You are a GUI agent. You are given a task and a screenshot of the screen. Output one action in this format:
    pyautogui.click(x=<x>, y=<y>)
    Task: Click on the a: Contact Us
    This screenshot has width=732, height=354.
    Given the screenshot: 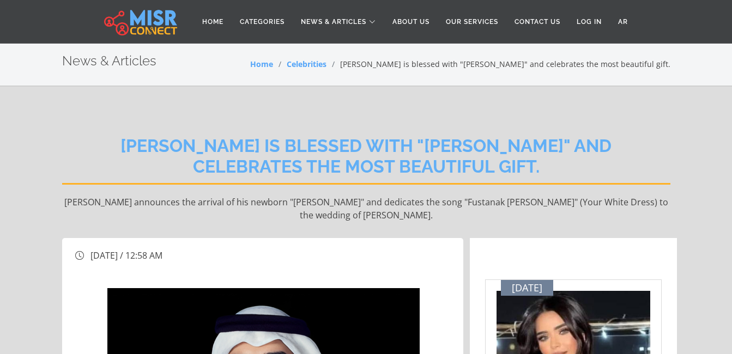 What is the action you would take?
    pyautogui.click(x=538, y=22)
    